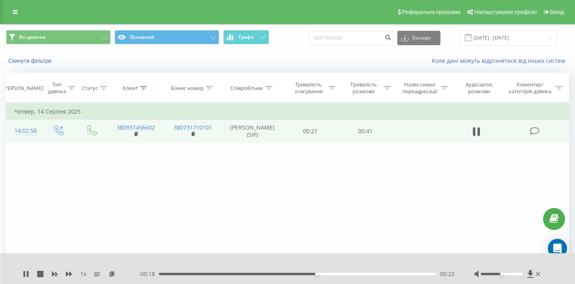 This screenshot has width=575, height=284. I want to click on div: Тривалість розмови, so click(363, 88).